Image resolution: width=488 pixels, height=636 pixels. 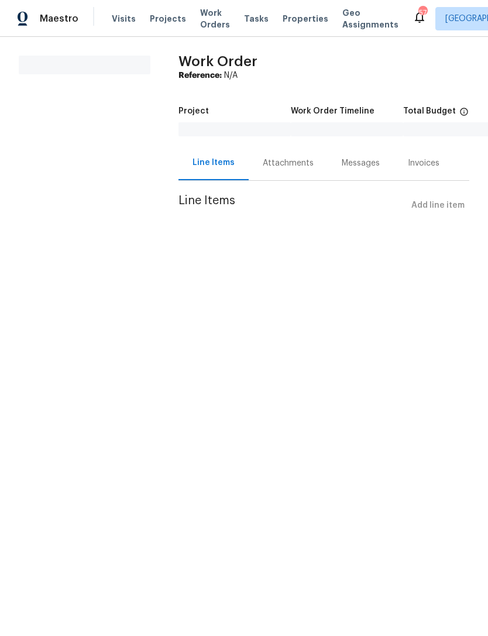 What do you see at coordinates (288, 163) in the screenshot?
I see `div: Attachments` at bounding box center [288, 163].